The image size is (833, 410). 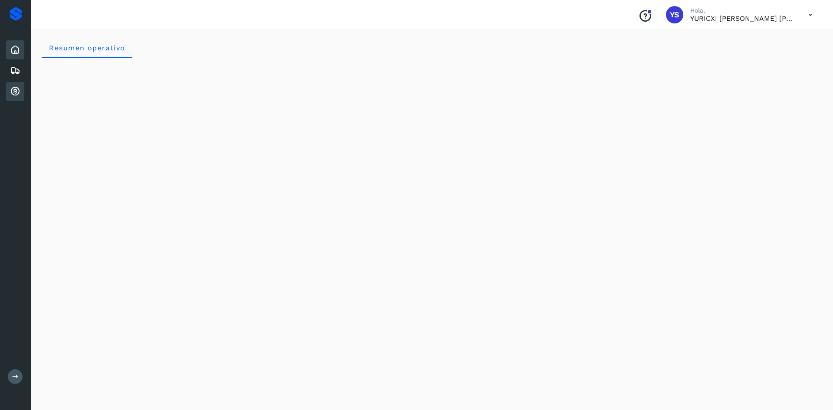 I want to click on span: Resumen operativo, so click(x=87, y=48).